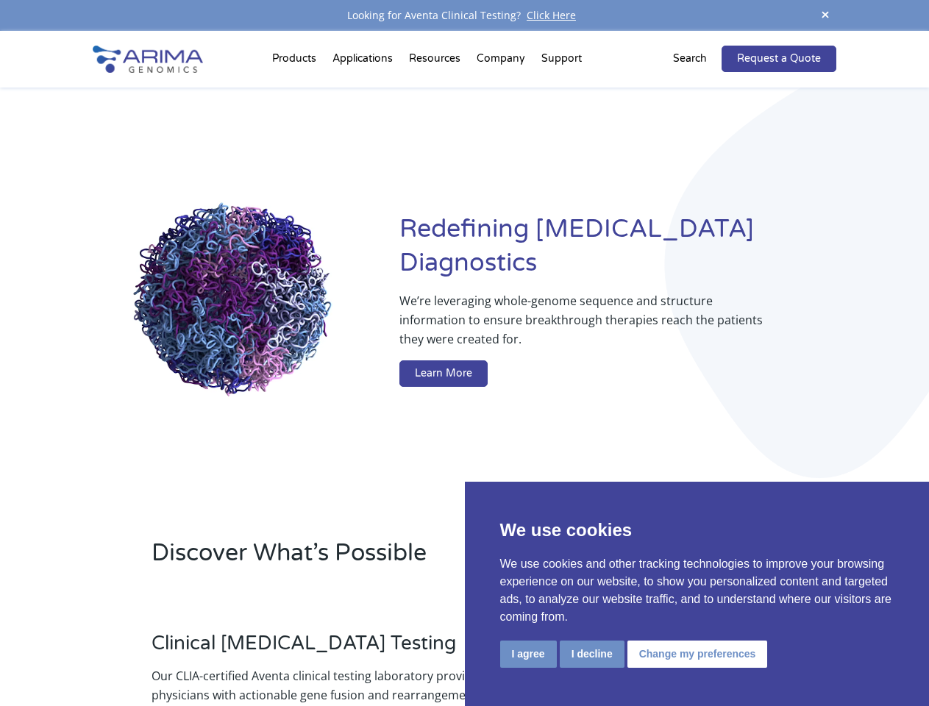  Describe the element at coordinates (444, 374) in the screenshot. I see `a: Learn More` at that location.